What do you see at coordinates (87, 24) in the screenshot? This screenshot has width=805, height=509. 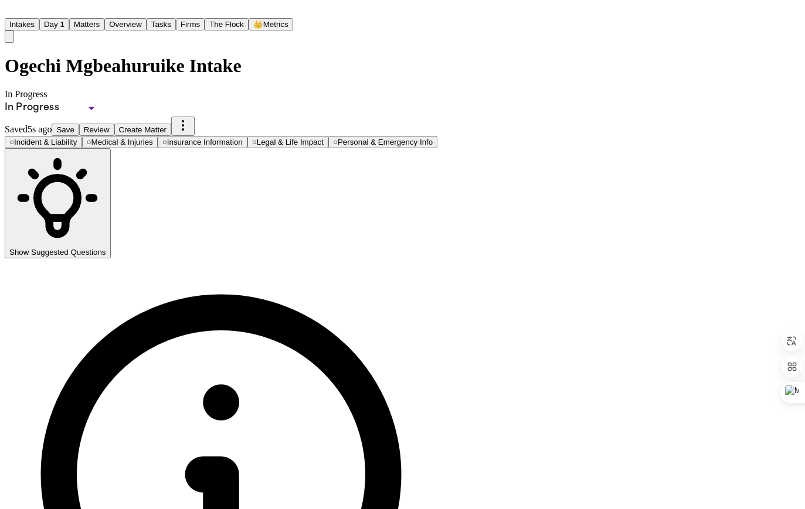 I see `button: Matters` at bounding box center [87, 24].